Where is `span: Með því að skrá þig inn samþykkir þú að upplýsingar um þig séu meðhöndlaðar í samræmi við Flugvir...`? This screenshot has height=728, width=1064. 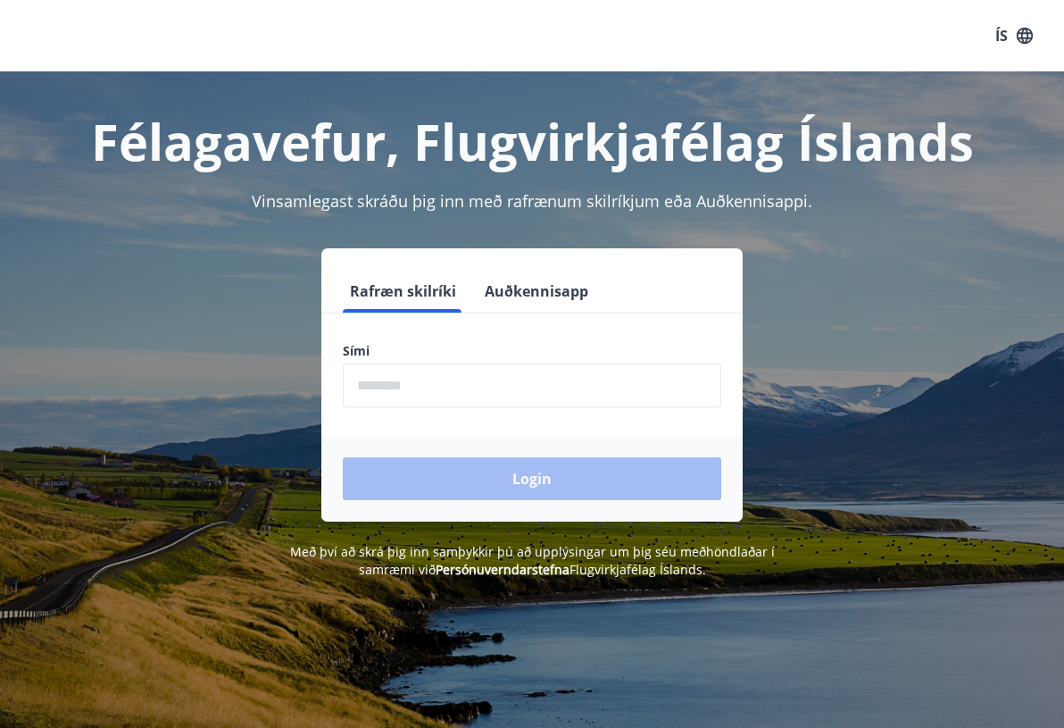
span: Með því að skrá þig inn samþykkir þú að upplýsingar um þig séu meðhöndlaðar í samræmi við Flugvir... is located at coordinates (532, 560).